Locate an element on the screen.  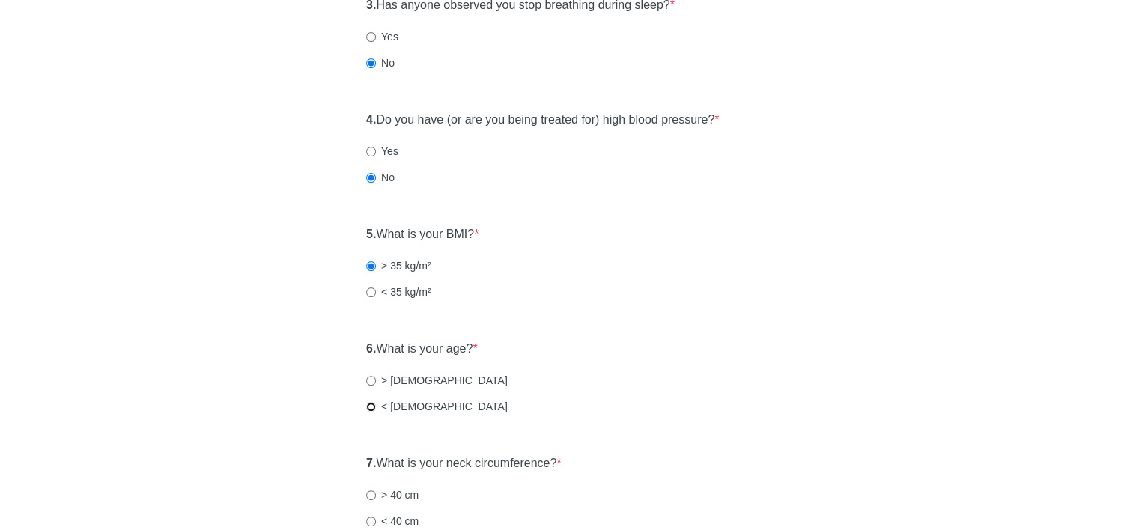
label: What is your BMI? is located at coordinates (423, 234).